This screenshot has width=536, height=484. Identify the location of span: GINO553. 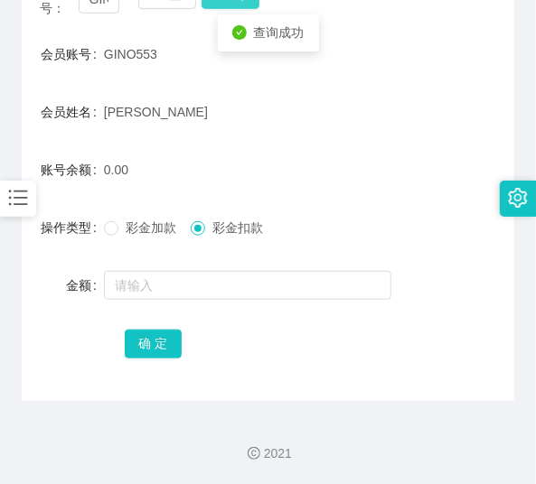
(130, 54).